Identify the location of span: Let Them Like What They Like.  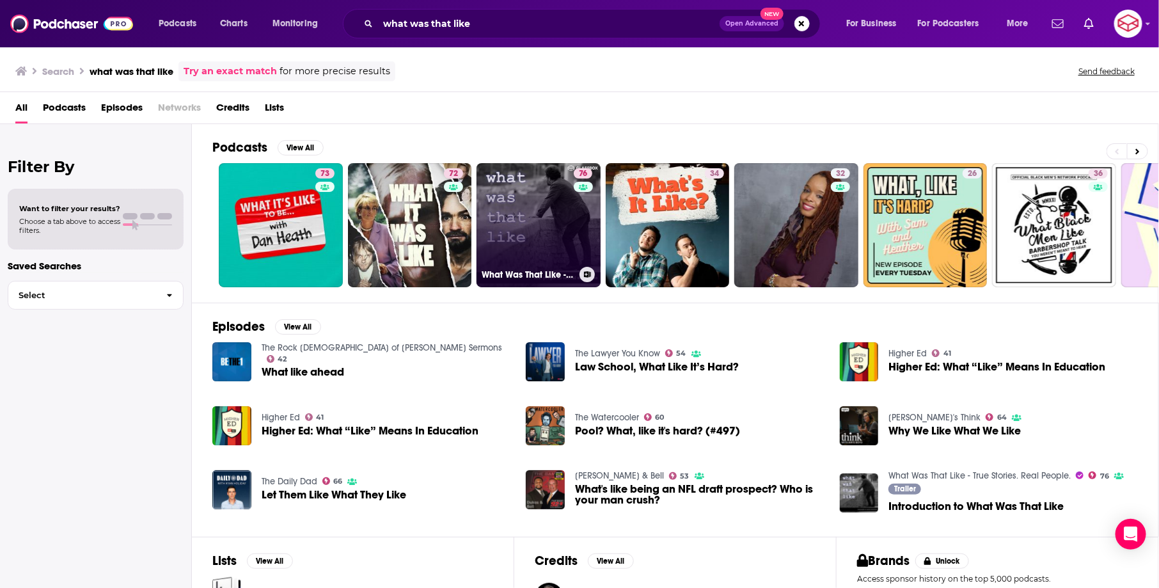
(334, 495).